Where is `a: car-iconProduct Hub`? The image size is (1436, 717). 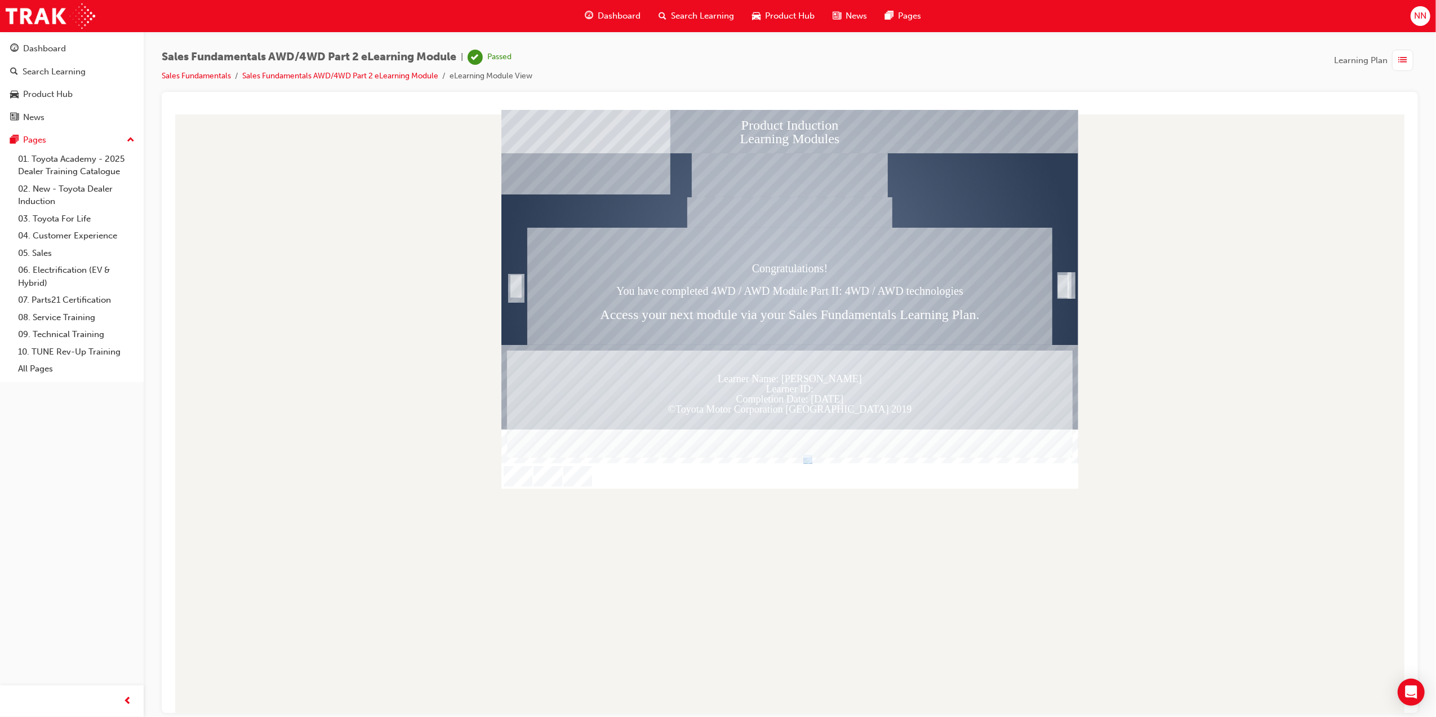
a: car-iconProduct Hub is located at coordinates (783, 16).